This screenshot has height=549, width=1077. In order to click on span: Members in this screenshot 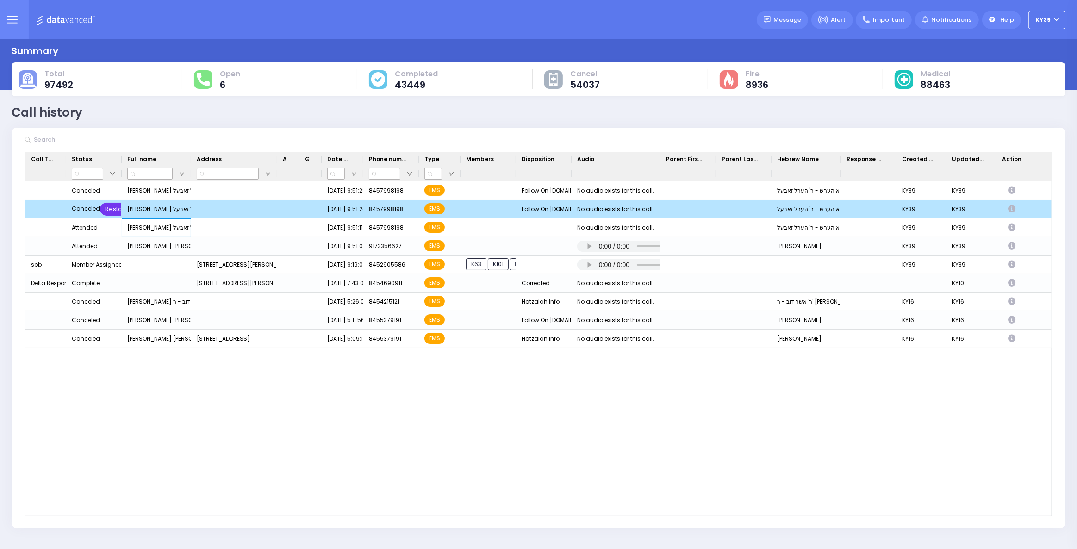, I will do `click(480, 159)`.